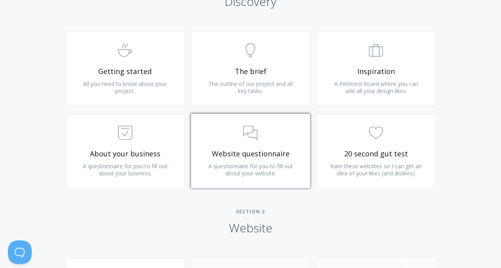  I want to click on span: The outline of our project and all key tasks., so click(250, 87).